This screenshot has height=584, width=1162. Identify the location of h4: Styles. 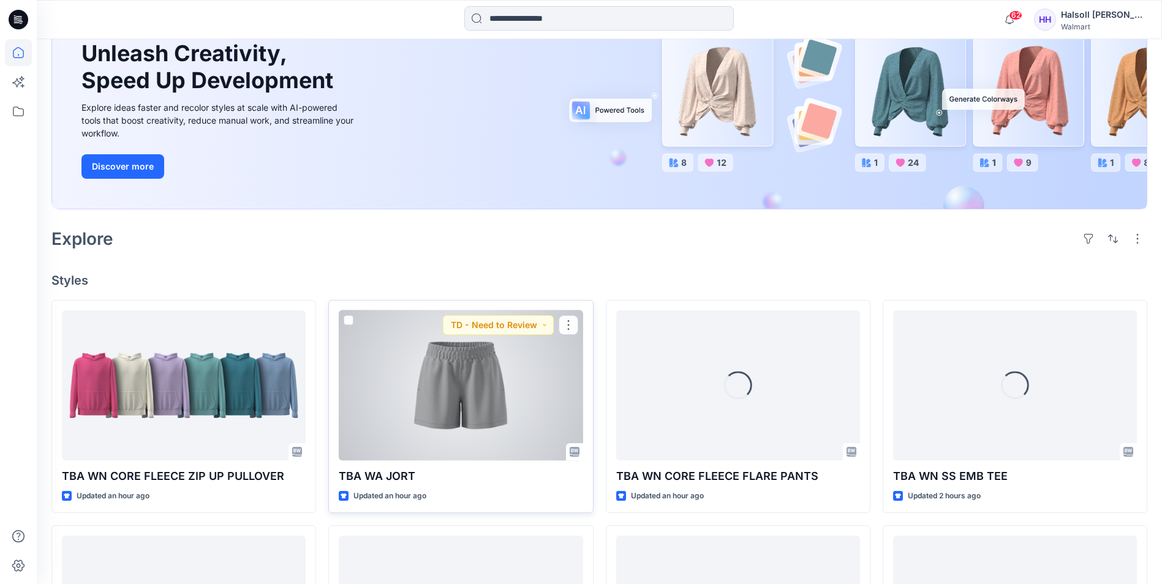
(599, 281).